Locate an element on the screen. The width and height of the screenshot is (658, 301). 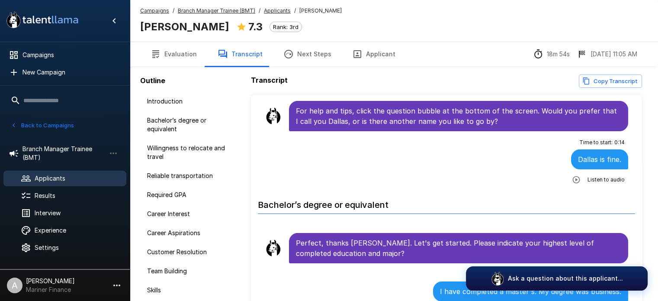
p: Ask a question about this applicant... is located at coordinates (565, 278).